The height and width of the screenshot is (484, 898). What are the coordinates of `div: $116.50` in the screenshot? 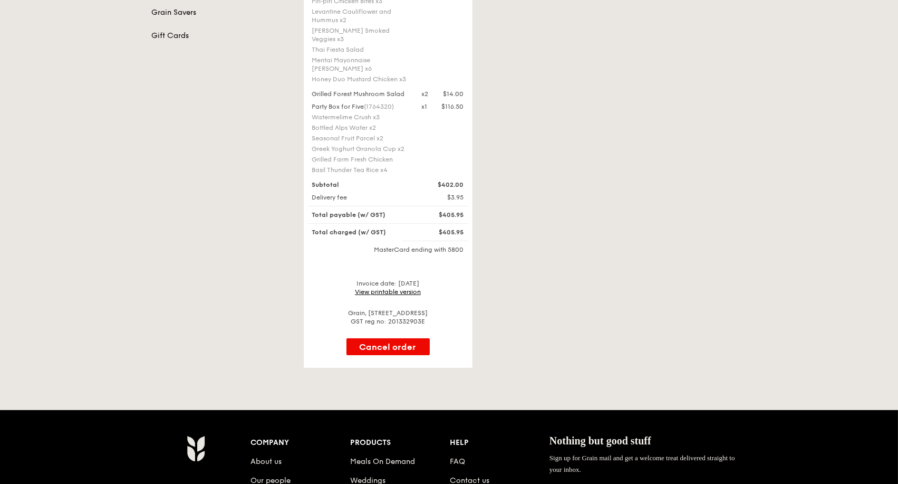 It's located at (453, 107).